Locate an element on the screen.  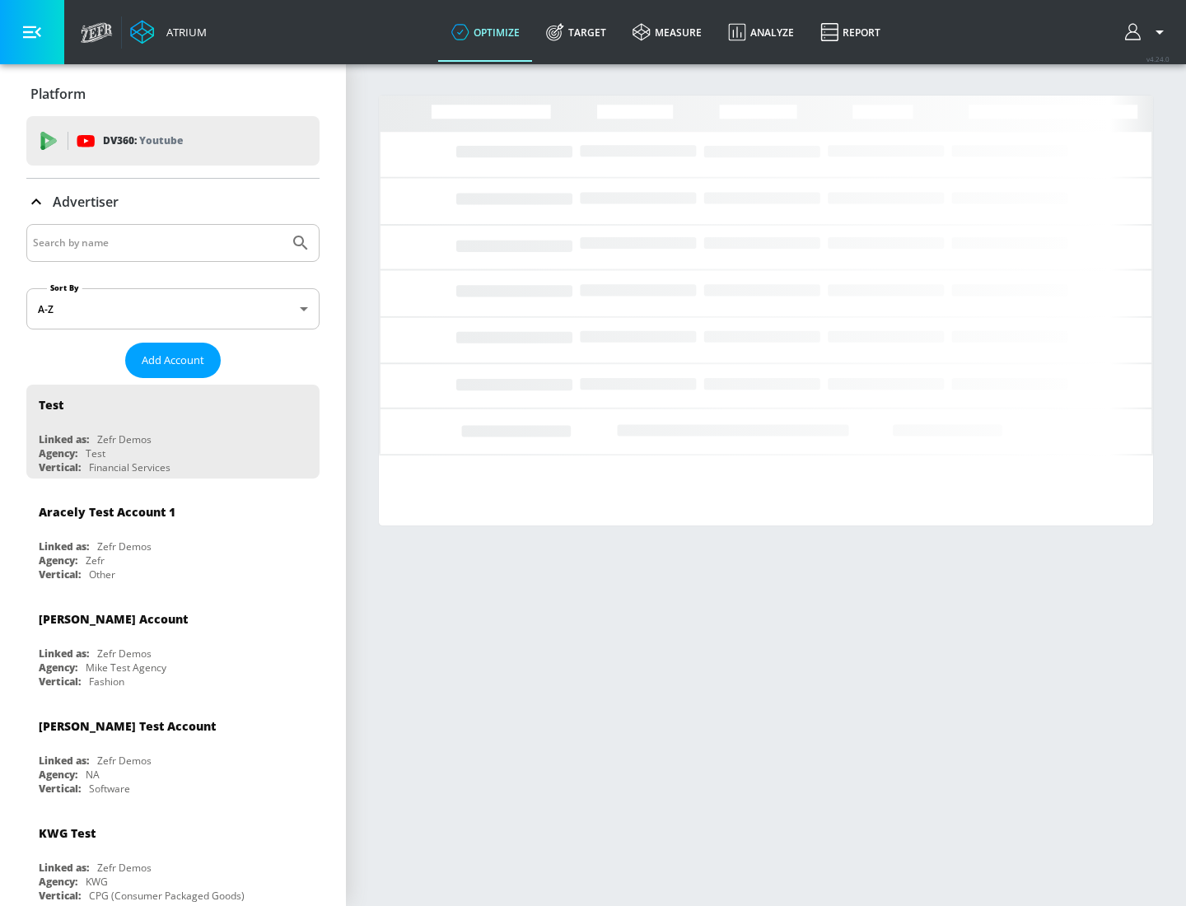
p: Advertiser is located at coordinates (86, 202).